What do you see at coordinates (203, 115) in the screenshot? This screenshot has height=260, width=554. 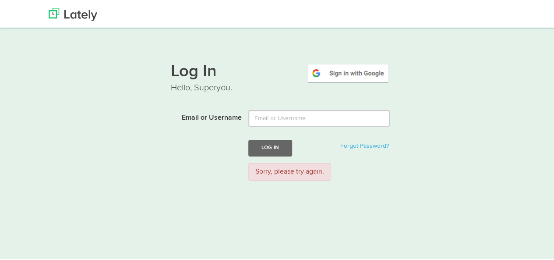 I see `label: Email or Username` at bounding box center [203, 115].